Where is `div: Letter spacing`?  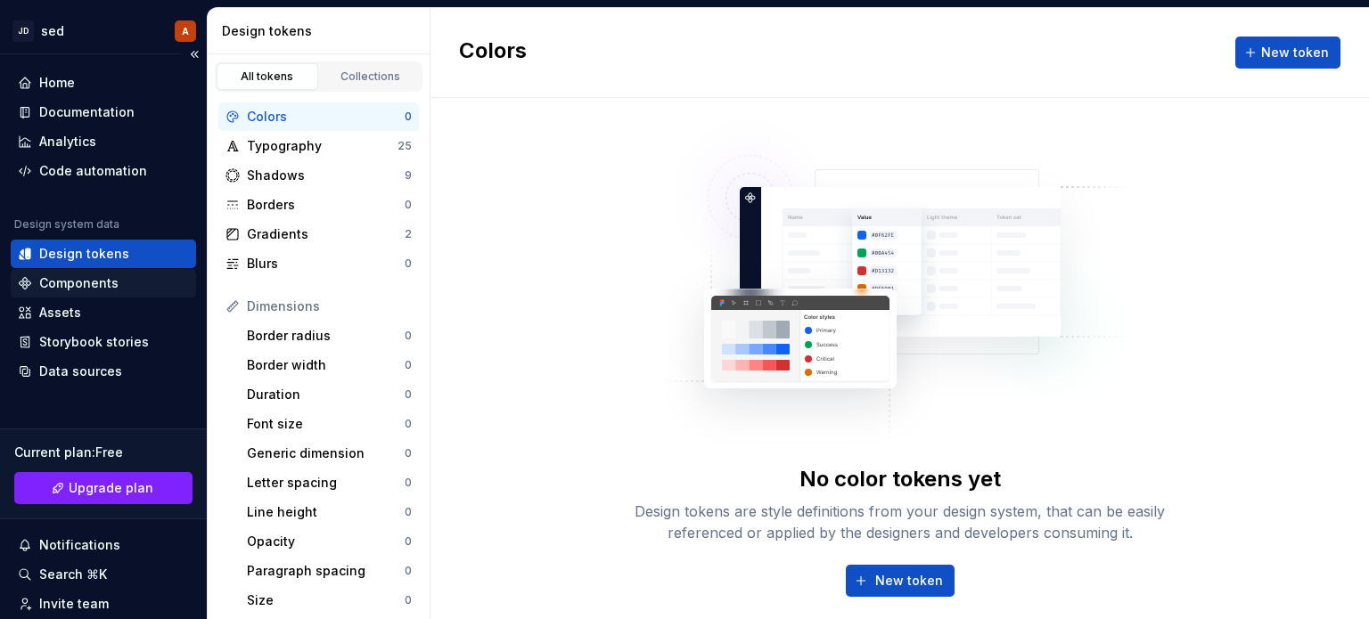
div: Letter spacing is located at coordinates (325, 483).